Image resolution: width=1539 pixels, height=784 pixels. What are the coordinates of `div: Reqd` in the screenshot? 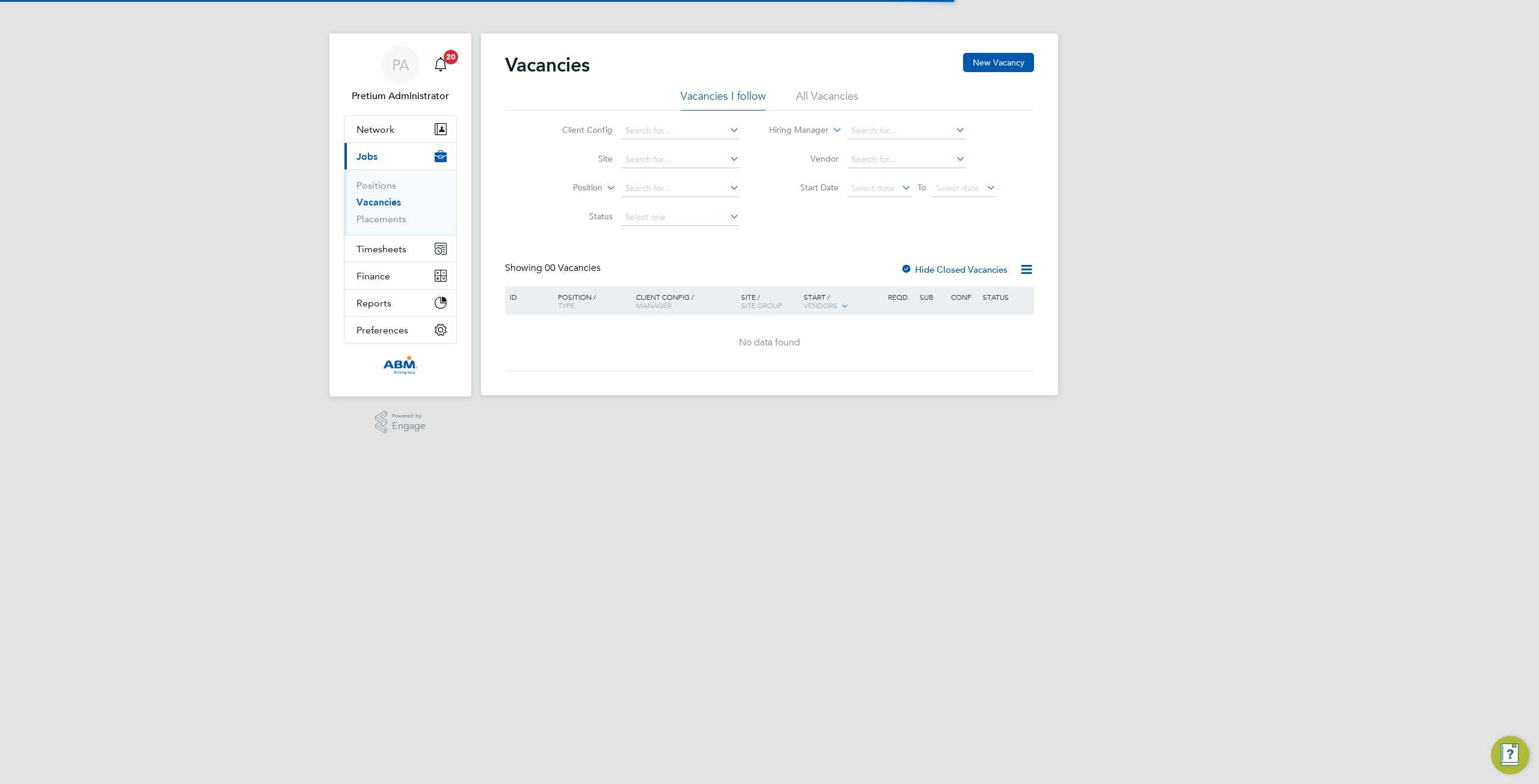 It's located at (901, 297).